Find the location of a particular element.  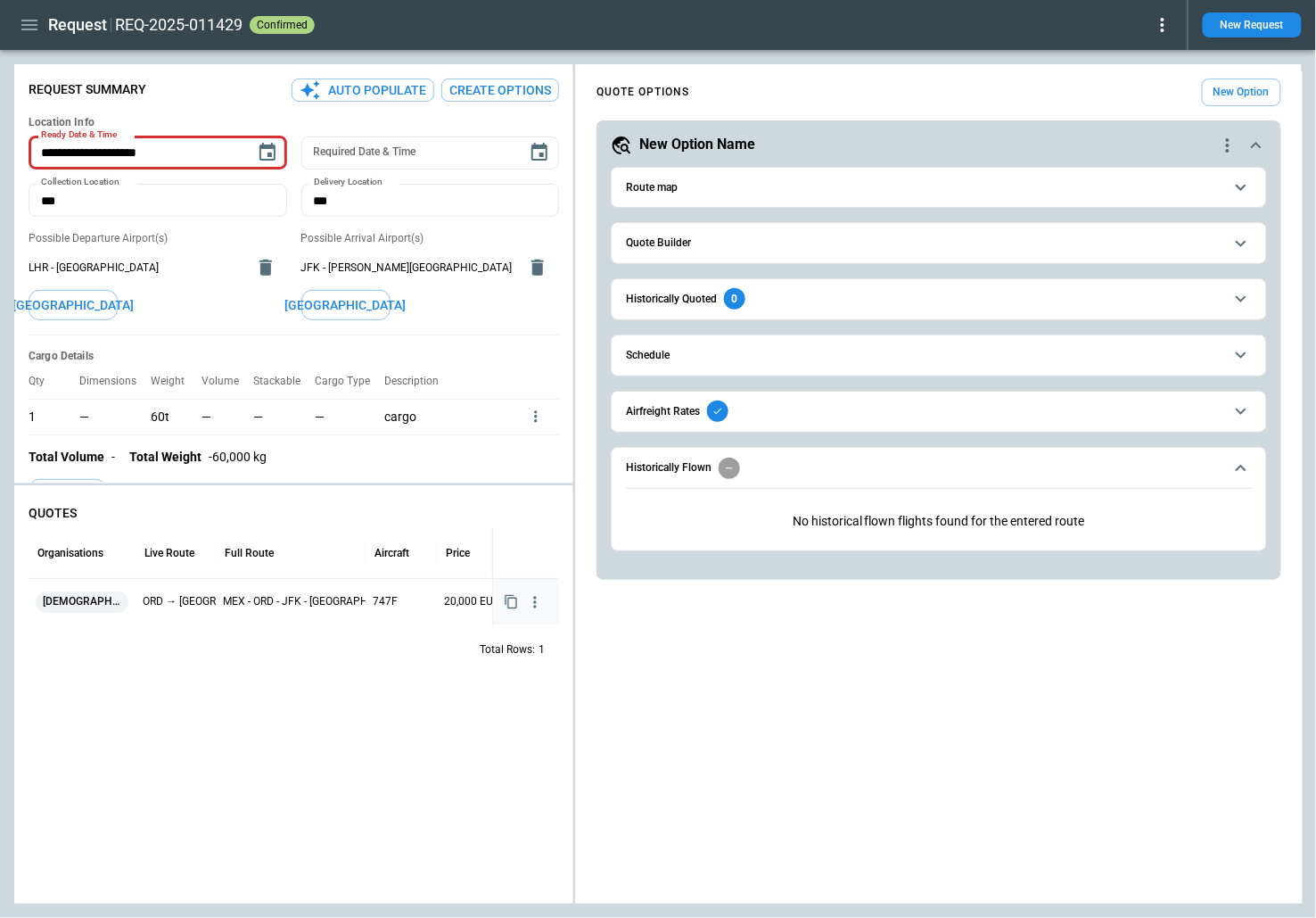

p: - 60,000 kg is located at coordinates (237, 456).